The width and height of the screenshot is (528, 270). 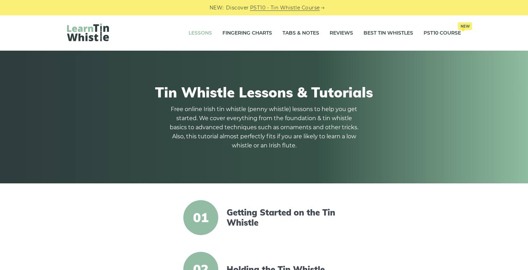 I want to click on p: Free online Irish tin whistle (penny whistle) lessons to help you get started. We cover everythin..., so click(x=264, y=127).